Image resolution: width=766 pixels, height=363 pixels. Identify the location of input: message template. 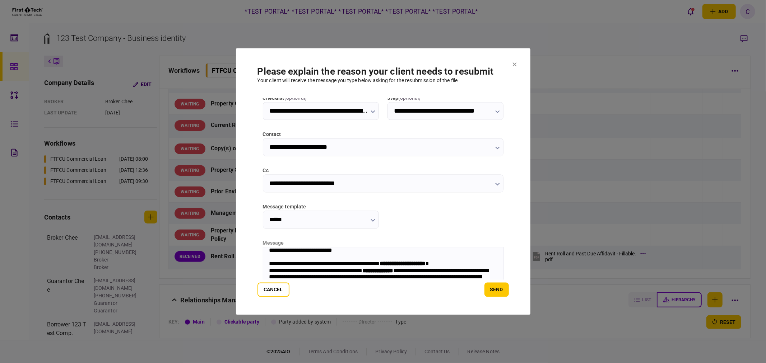
(321, 220).